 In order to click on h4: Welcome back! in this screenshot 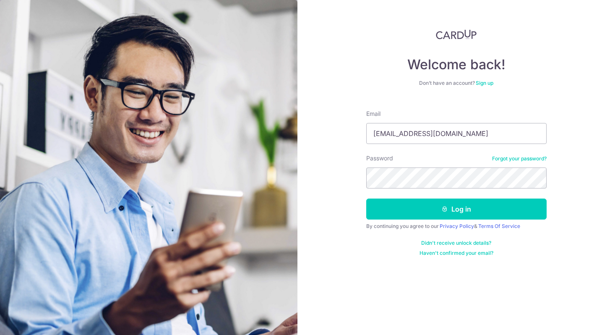, I will do `click(456, 65)`.